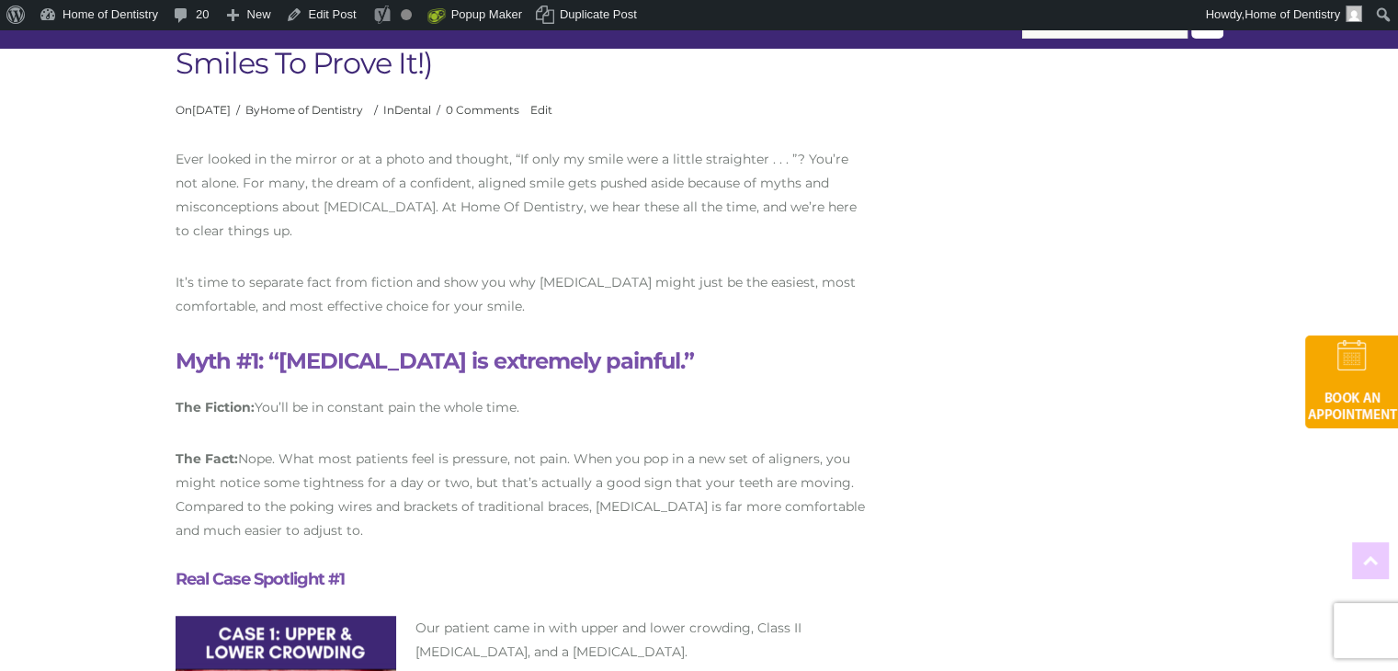 This screenshot has height=671, width=1398. Describe the element at coordinates (260, 579) in the screenshot. I see `b: Real Case Spotlight #1` at that location.